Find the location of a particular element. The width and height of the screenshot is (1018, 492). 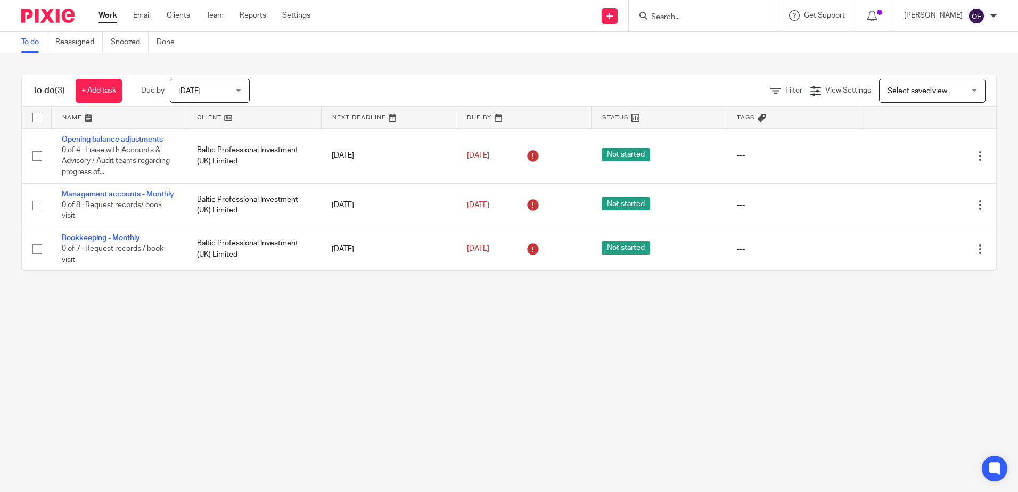

span: Tags is located at coordinates (746, 117).